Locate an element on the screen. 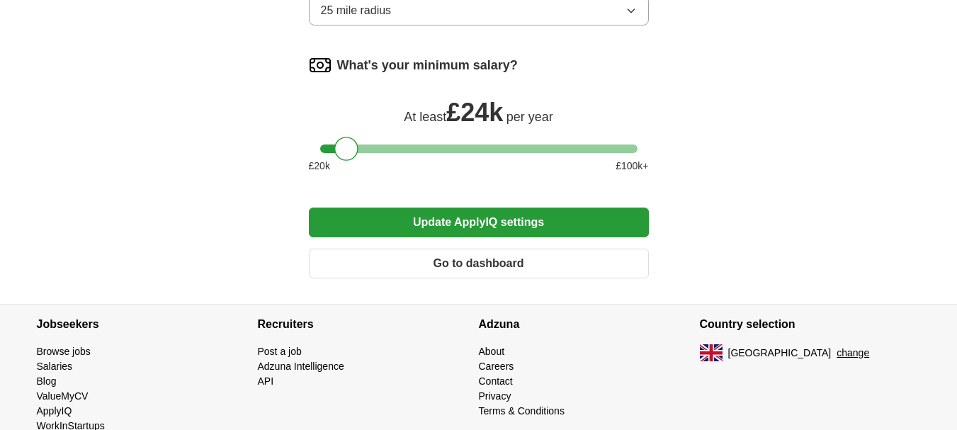 This screenshot has height=430, width=957. label: What's your minimum salary? is located at coordinates (427, 65).